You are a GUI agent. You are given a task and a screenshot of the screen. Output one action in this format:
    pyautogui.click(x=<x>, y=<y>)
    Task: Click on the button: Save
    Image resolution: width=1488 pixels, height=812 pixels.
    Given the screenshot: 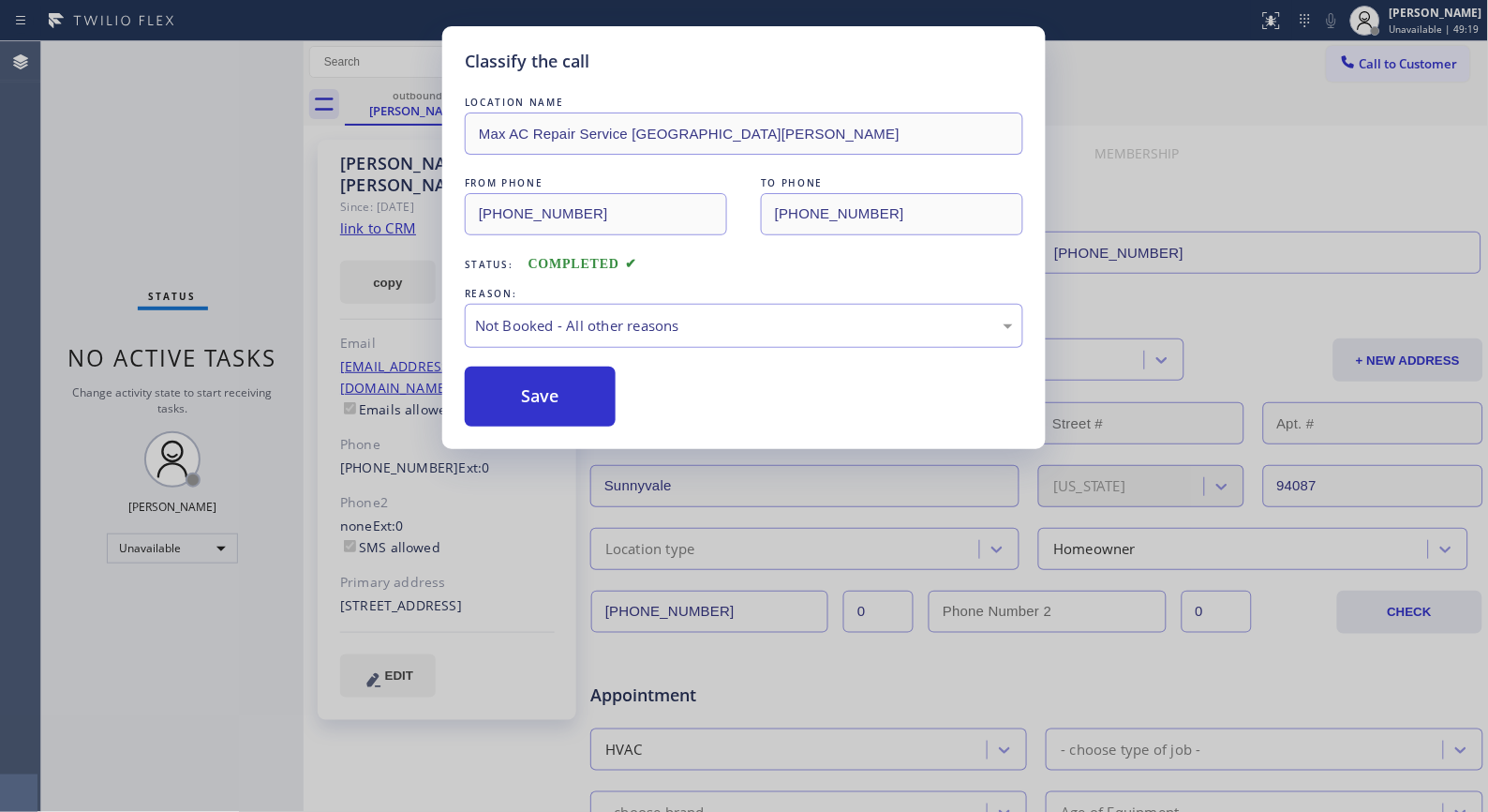 What is the action you would take?
    pyautogui.click(x=540, y=396)
    